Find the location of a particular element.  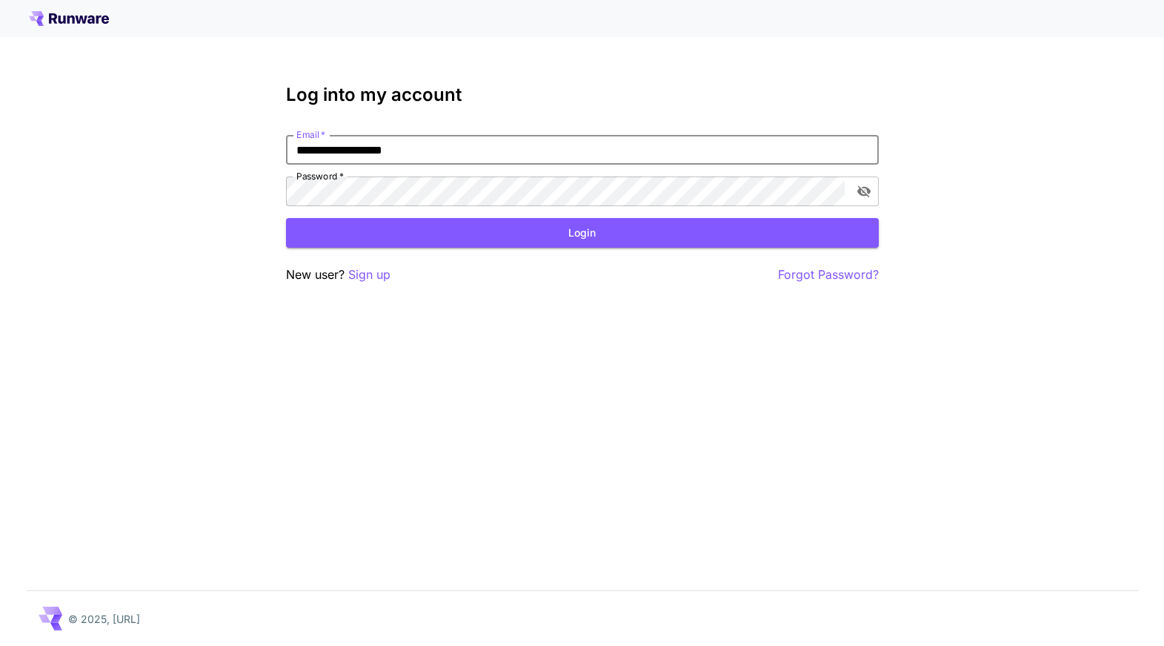

p: Sign up is located at coordinates (369, 274).